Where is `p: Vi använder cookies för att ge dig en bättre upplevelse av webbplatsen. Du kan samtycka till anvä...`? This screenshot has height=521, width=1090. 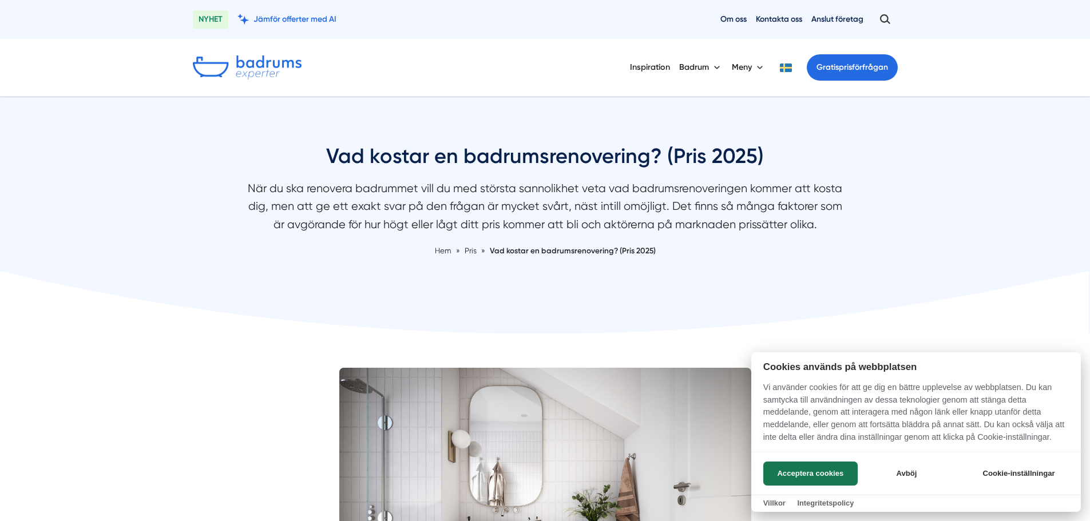
p: Vi använder cookies för att ge dig en bättre upplevelse av webbplatsen. Du kan samtycka till anvä... is located at coordinates (916, 416).